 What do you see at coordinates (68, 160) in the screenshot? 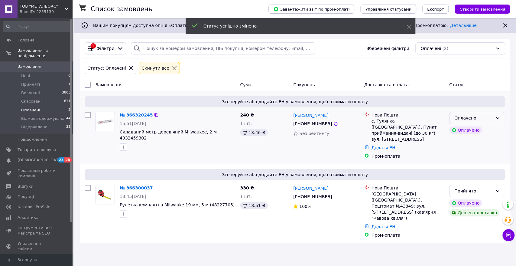
I see `span: 28` at bounding box center [68, 160].